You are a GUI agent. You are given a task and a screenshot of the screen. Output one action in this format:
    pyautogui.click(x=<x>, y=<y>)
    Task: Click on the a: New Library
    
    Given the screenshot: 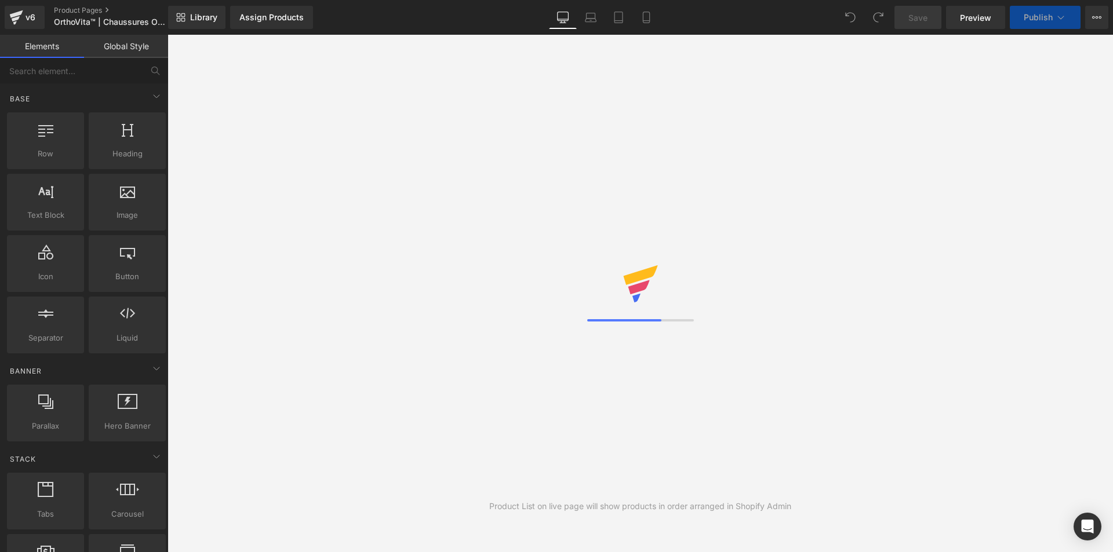 What is the action you would take?
    pyautogui.click(x=196, y=17)
    